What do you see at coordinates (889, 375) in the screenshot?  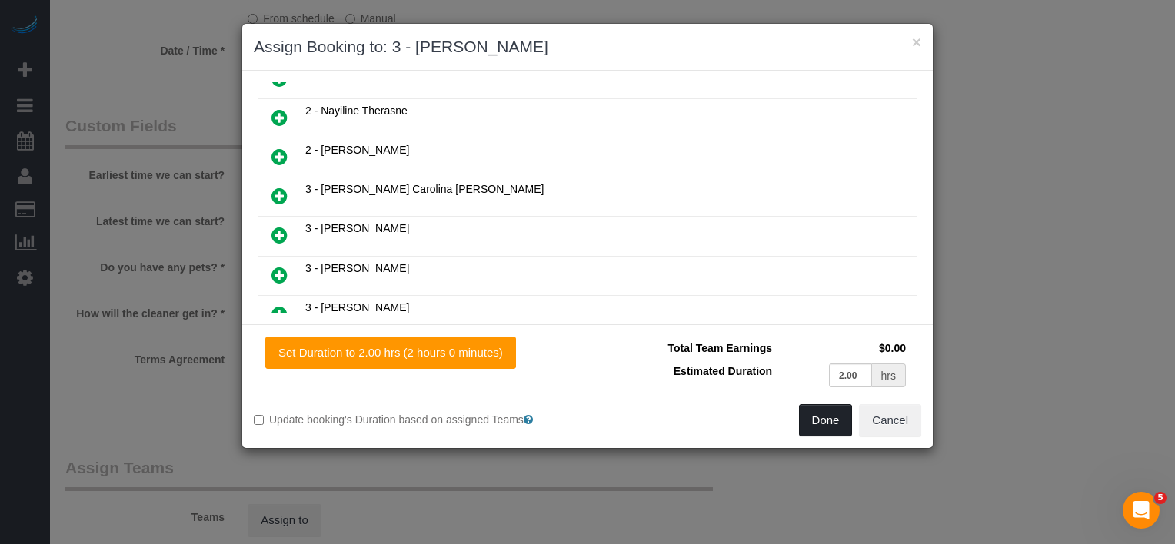 I see `div: hrs` at bounding box center [889, 375].